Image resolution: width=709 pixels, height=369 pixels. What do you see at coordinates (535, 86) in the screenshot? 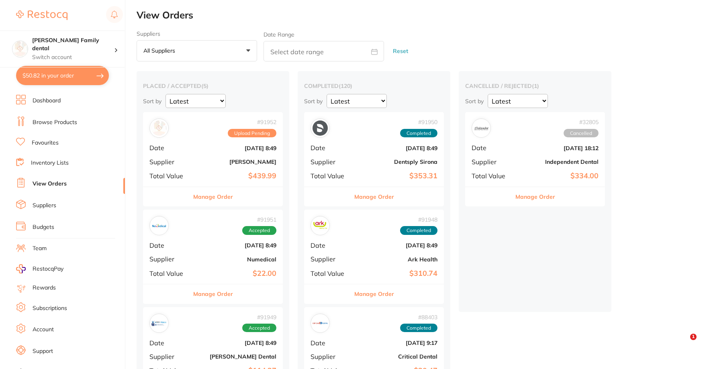
I see `h2: cancelled / rejected ( 1 )` at bounding box center [535, 86].